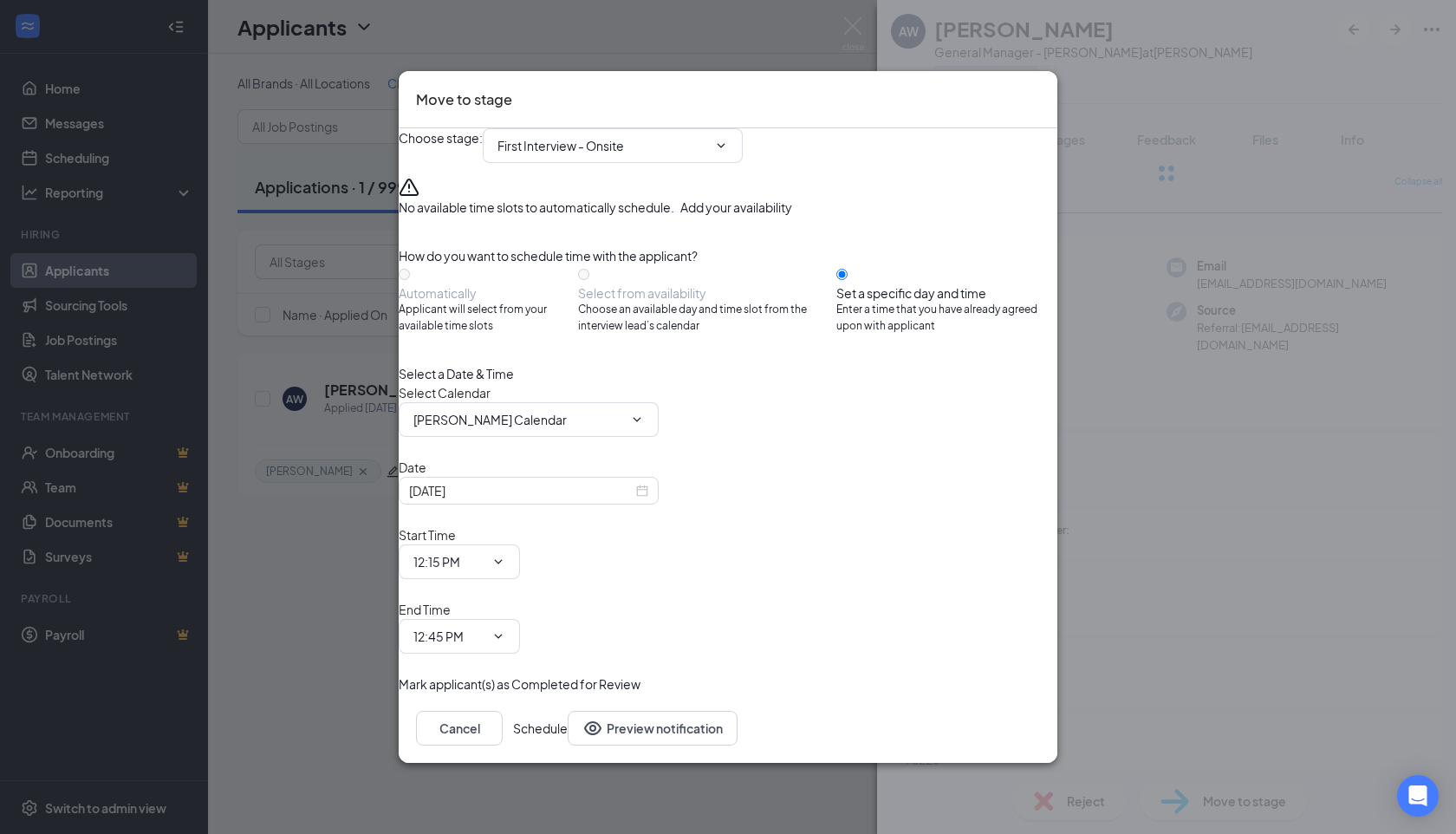 The width and height of the screenshot is (1456, 834). What do you see at coordinates (593, 729) in the screenshot?
I see `svg: Eye` at bounding box center [593, 729].